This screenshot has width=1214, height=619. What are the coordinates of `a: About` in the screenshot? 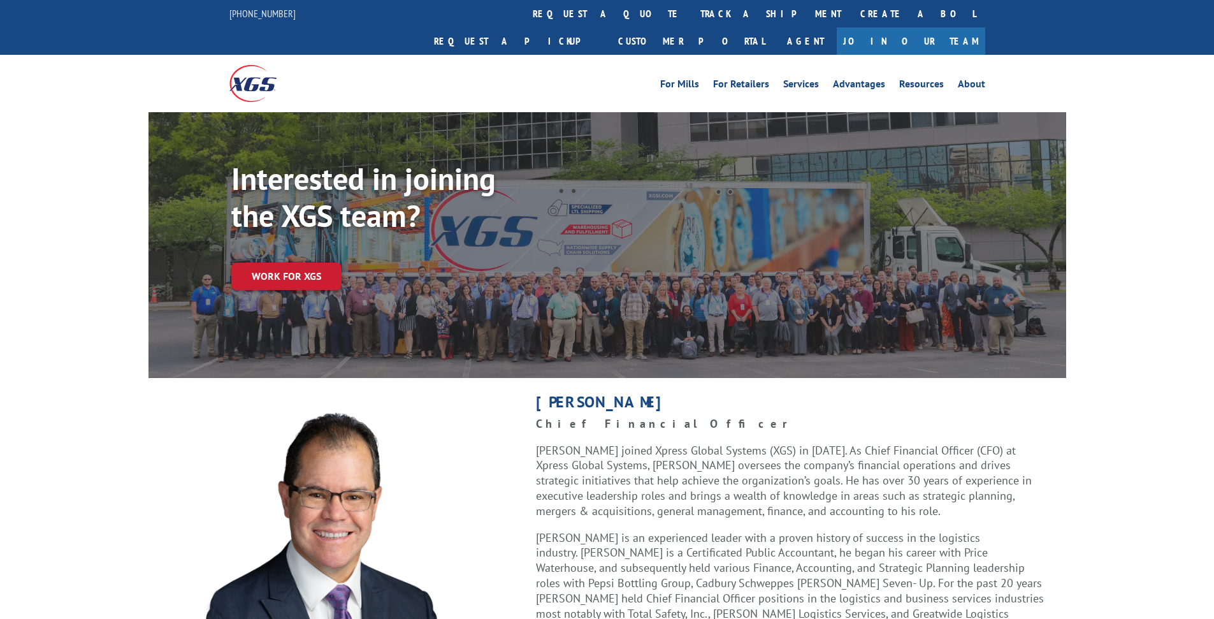 It's located at (971, 86).